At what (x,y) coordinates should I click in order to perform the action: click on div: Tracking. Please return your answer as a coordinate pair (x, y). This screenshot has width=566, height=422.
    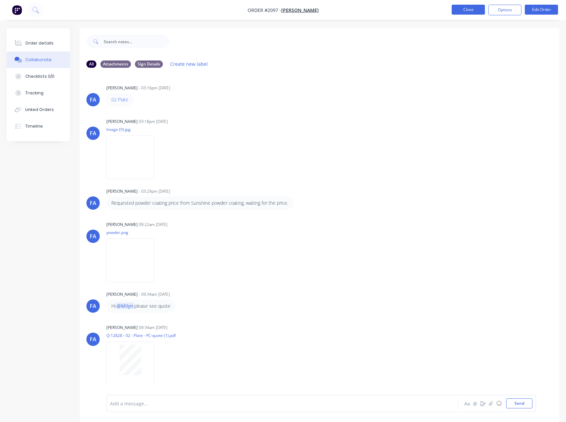
    Looking at the image, I should click on (34, 93).